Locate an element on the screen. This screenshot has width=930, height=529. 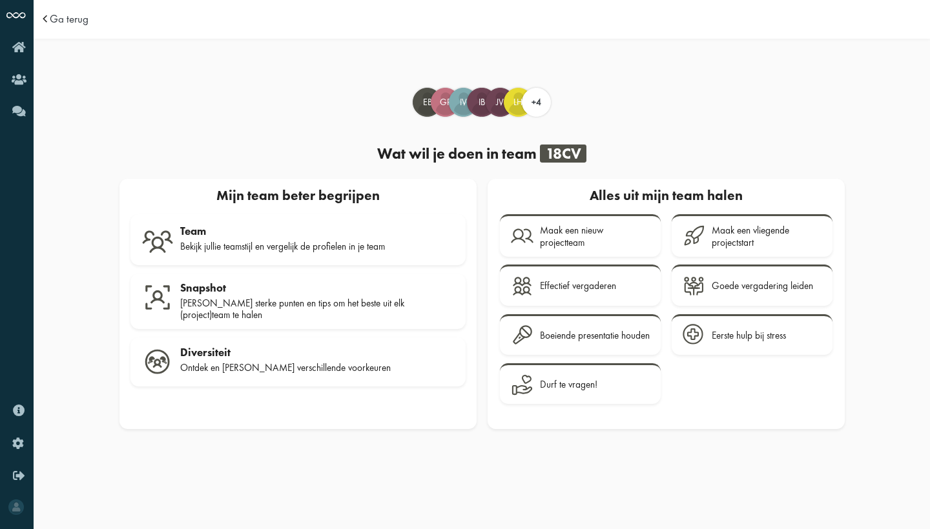
span: Ga terug is located at coordinates (69, 19).